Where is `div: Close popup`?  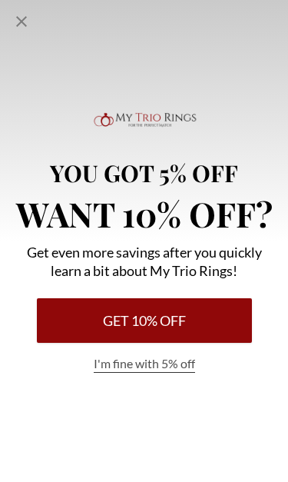 div: Close popup is located at coordinates (22, 22).